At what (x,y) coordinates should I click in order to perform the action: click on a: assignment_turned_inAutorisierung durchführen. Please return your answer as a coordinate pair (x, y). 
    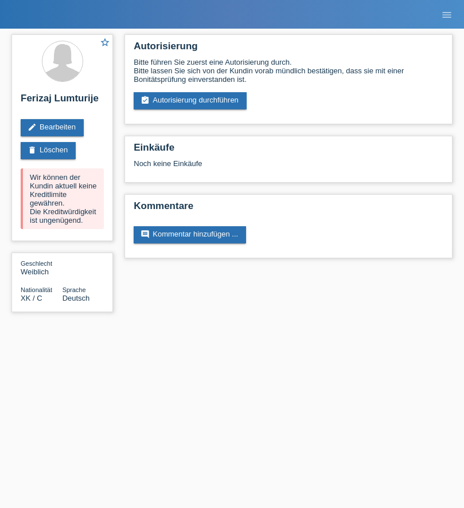
    Looking at the image, I should click on (190, 101).